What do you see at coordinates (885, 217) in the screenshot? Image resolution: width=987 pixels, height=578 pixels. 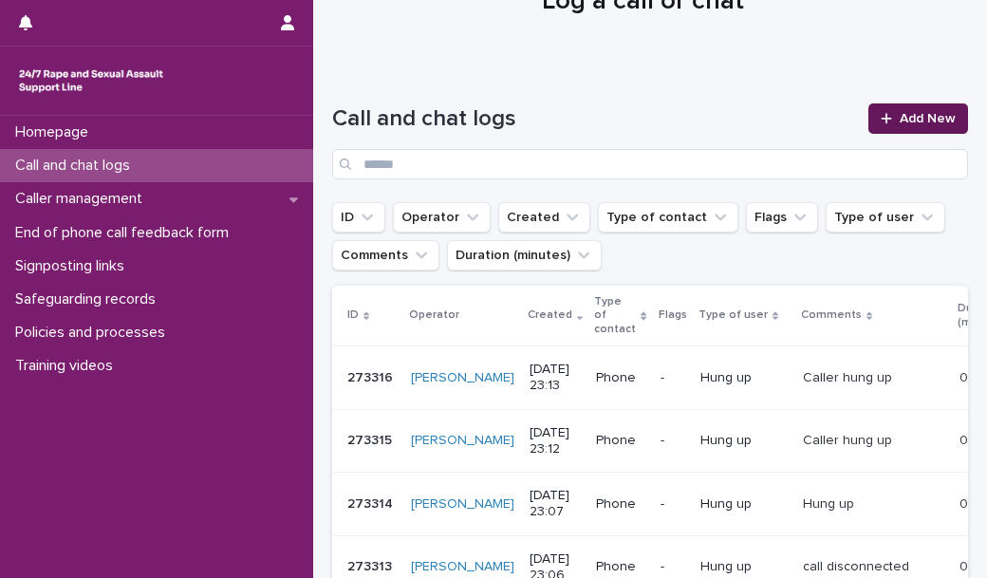 I see `button: Type of user` at bounding box center [885, 217].